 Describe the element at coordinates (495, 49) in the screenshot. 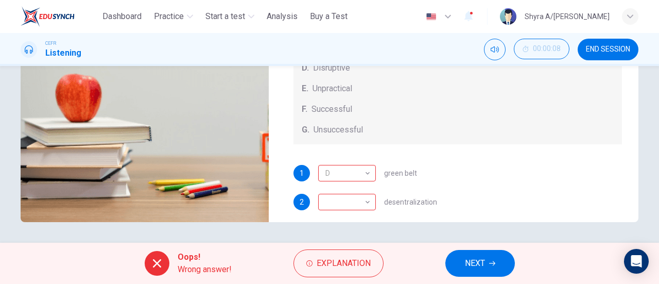

I see `div: Mute` at that location.